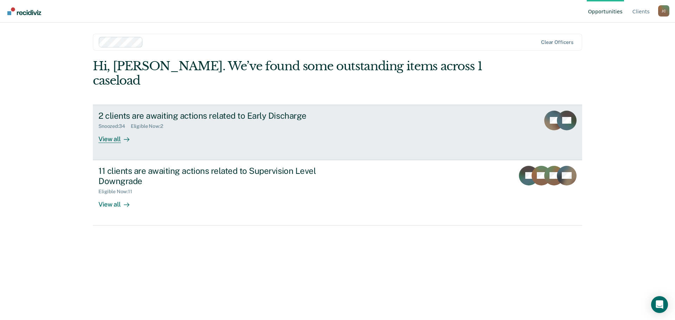 The height and width of the screenshot is (320, 675). I want to click on div: 2 clients are awaiting actions related to Early Discharge, so click(222, 116).